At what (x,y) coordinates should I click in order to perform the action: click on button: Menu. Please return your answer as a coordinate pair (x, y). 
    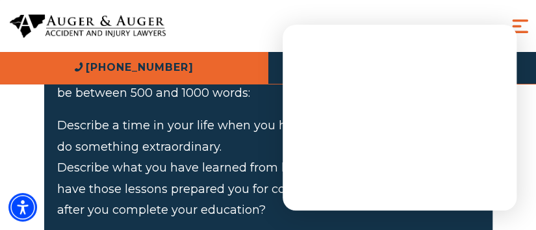
    Looking at the image, I should click on (519, 26).